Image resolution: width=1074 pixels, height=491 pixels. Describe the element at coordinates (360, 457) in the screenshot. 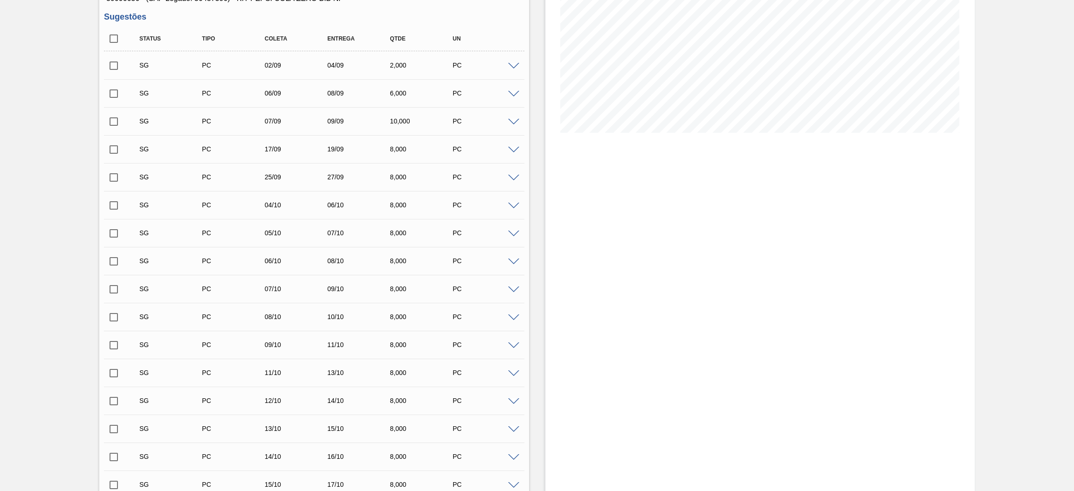

I see `div: 16/10/2025` at that location.